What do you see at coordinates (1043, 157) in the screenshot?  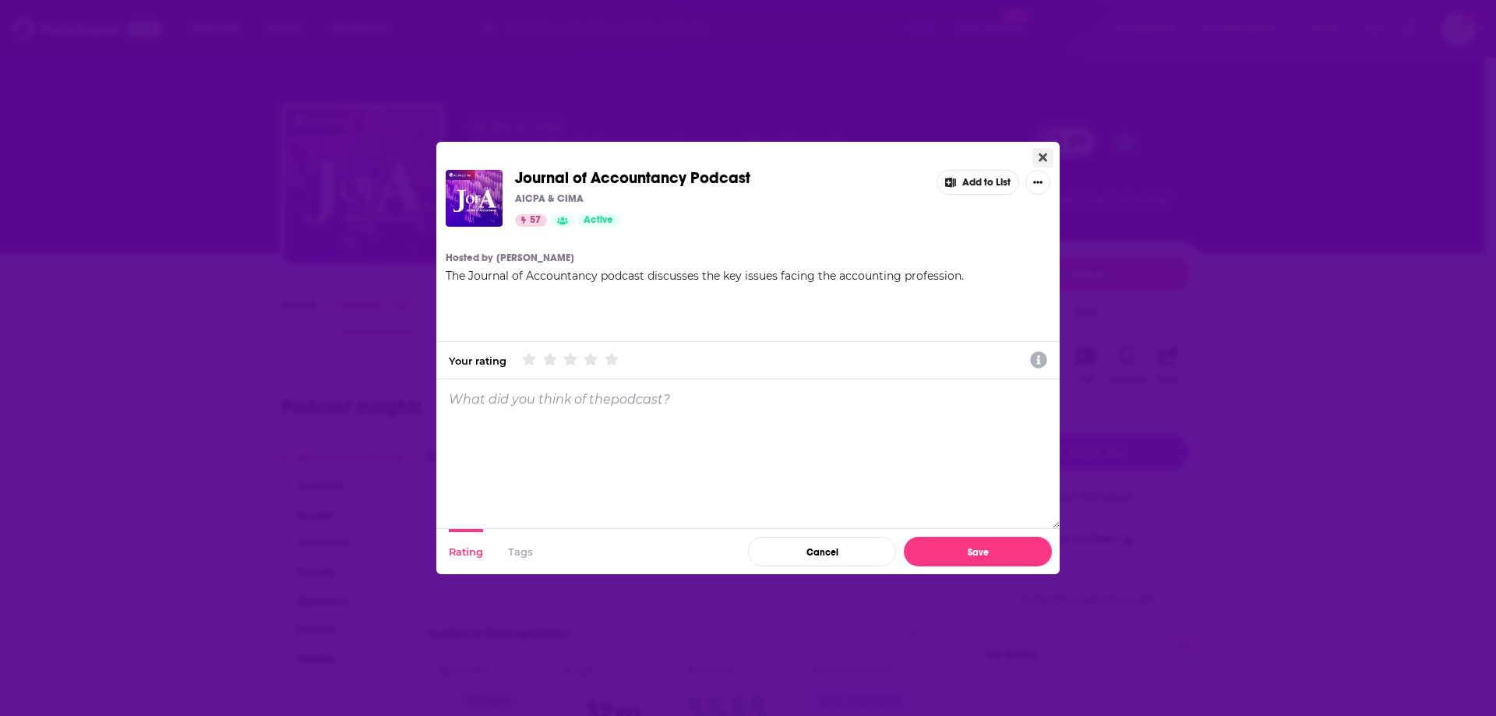 I see `button: Close` at bounding box center [1043, 157].